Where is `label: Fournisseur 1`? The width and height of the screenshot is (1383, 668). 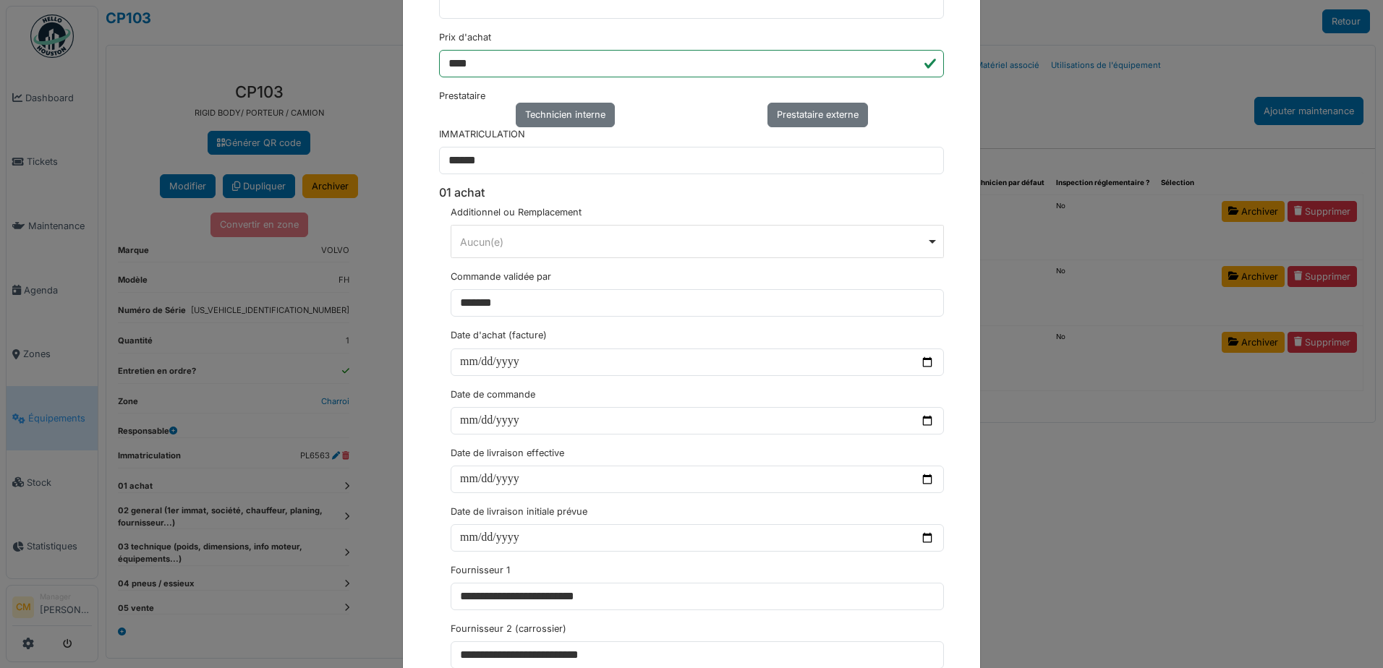
label: Fournisseur 1 is located at coordinates (480, 570).